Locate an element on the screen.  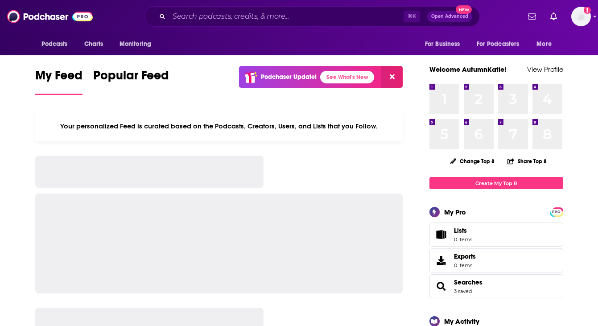
a: Podchaser - Follow, Share and Rate Podcasts is located at coordinates (50, 17).